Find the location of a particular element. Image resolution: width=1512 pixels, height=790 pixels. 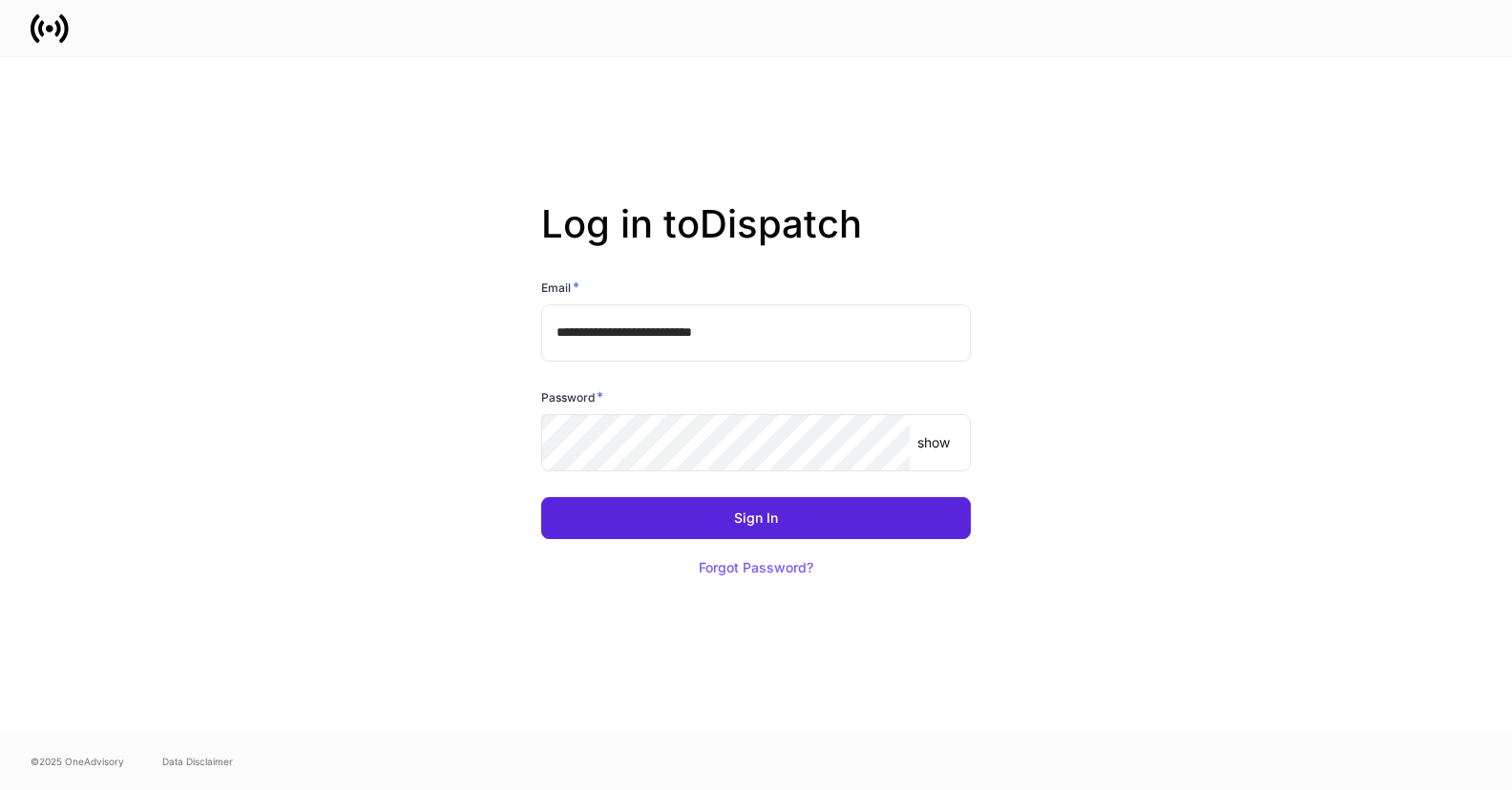

button: Forgot Password? is located at coordinates (756, 568).